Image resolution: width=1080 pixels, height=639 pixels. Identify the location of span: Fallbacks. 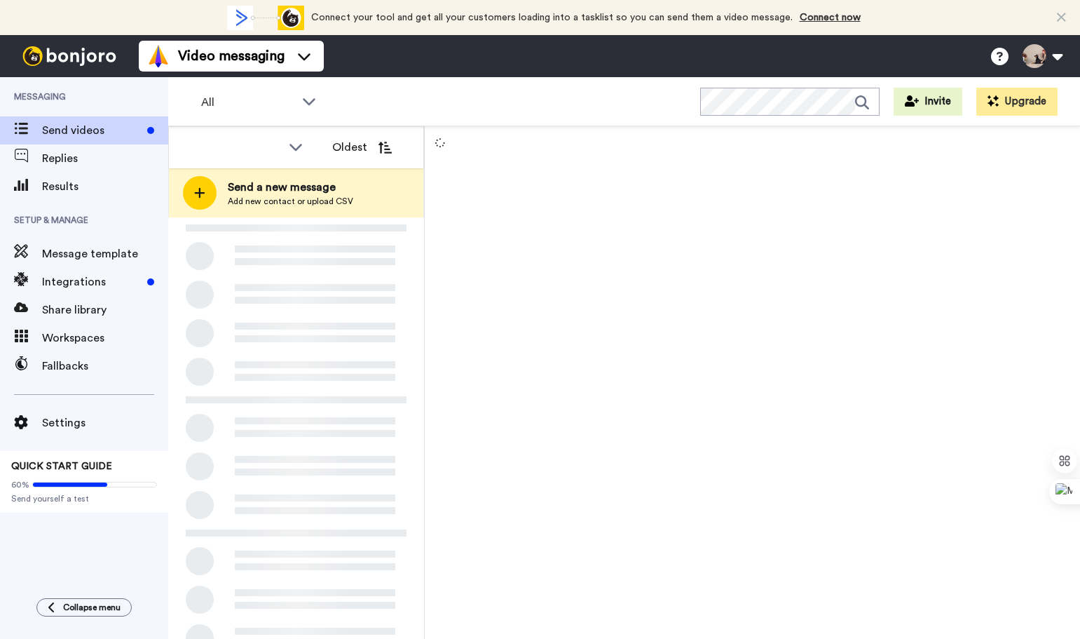
(105, 366).